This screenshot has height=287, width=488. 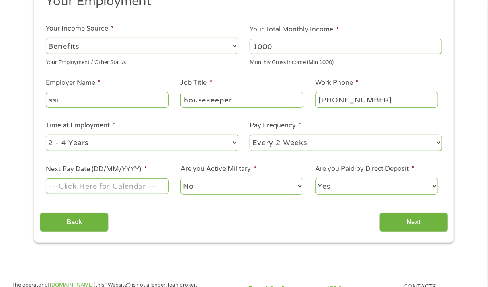 I want to click on label: Are you Paid by Direct Deposit, so click(x=365, y=169).